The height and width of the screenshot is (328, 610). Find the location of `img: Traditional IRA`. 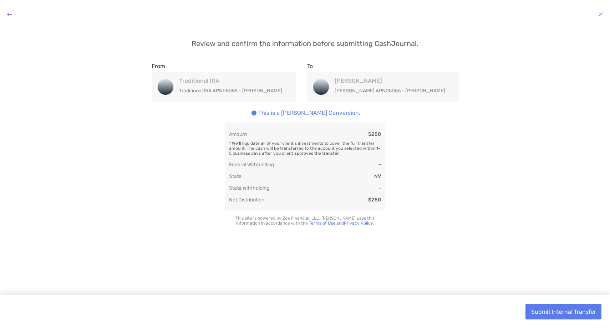

img: Traditional IRA is located at coordinates (166, 87).